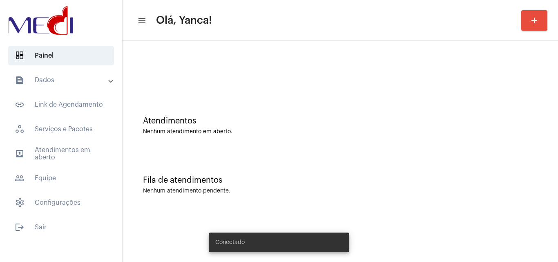 The image size is (558, 262). What do you see at coordinates (187, 191) in the screenshot?
I see `div: Nenhum atendimento pendente.` at bounding box center [187, 191].